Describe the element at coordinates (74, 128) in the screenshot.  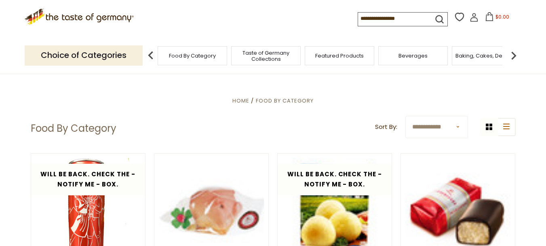
I see `h1: Food By Category` at that location.